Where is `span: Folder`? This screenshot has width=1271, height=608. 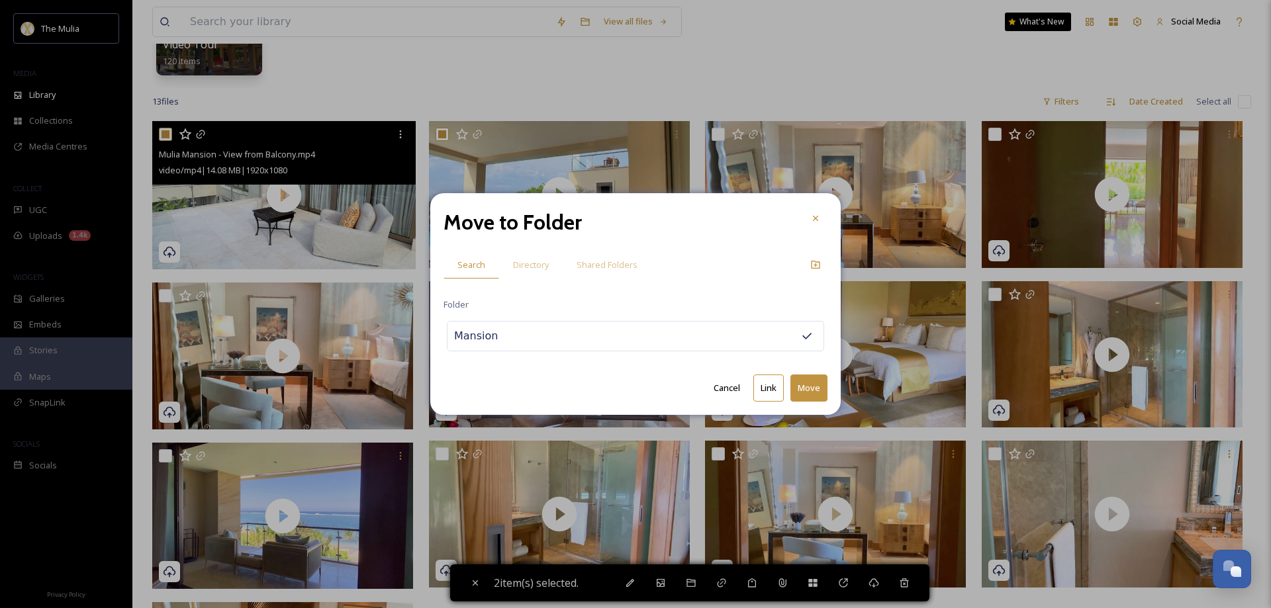 span: Folder is located at coordinates (456, 304).